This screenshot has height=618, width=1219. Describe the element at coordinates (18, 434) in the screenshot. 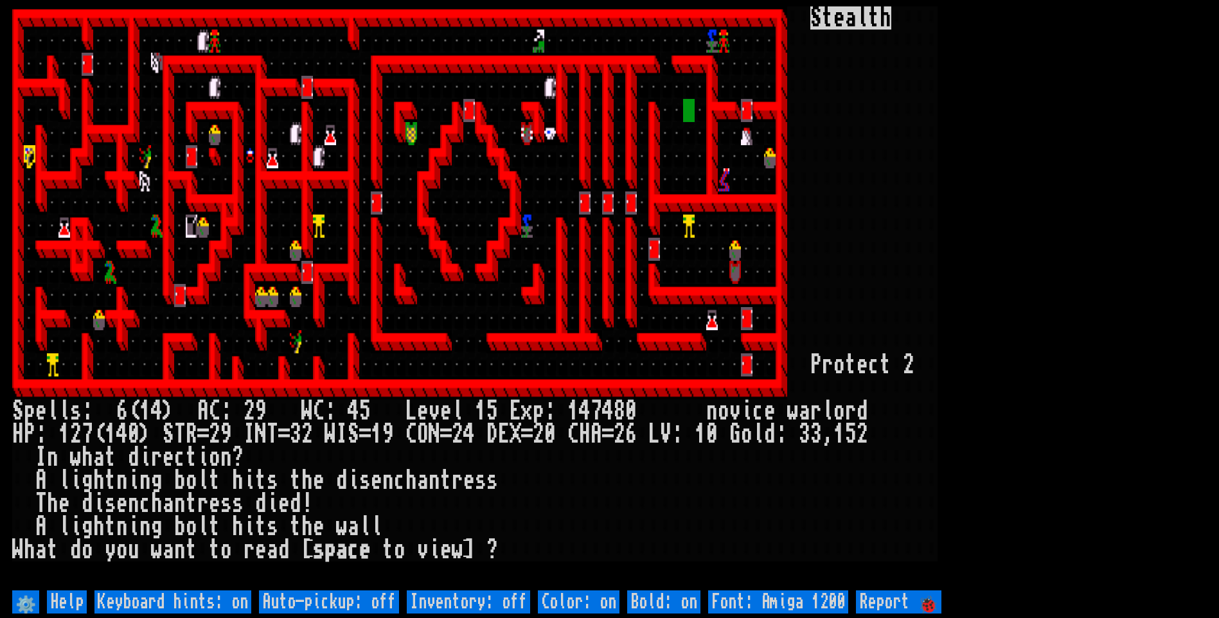

I see `div: H` at that location.